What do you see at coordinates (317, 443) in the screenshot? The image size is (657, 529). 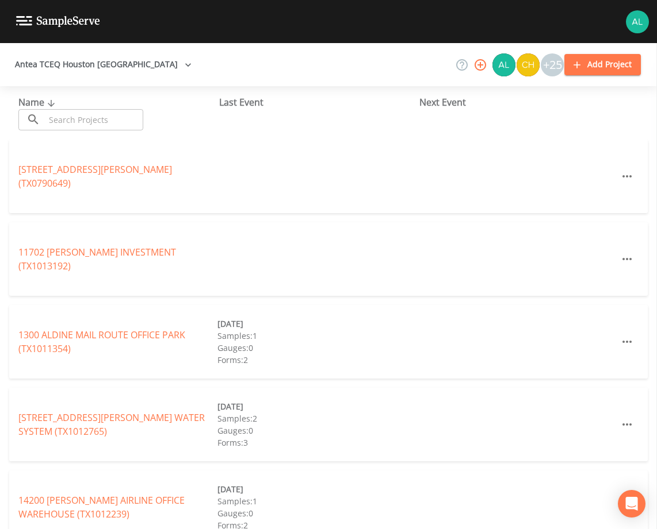 I see `div: Forms: 3` at bounding box center [317, 443].